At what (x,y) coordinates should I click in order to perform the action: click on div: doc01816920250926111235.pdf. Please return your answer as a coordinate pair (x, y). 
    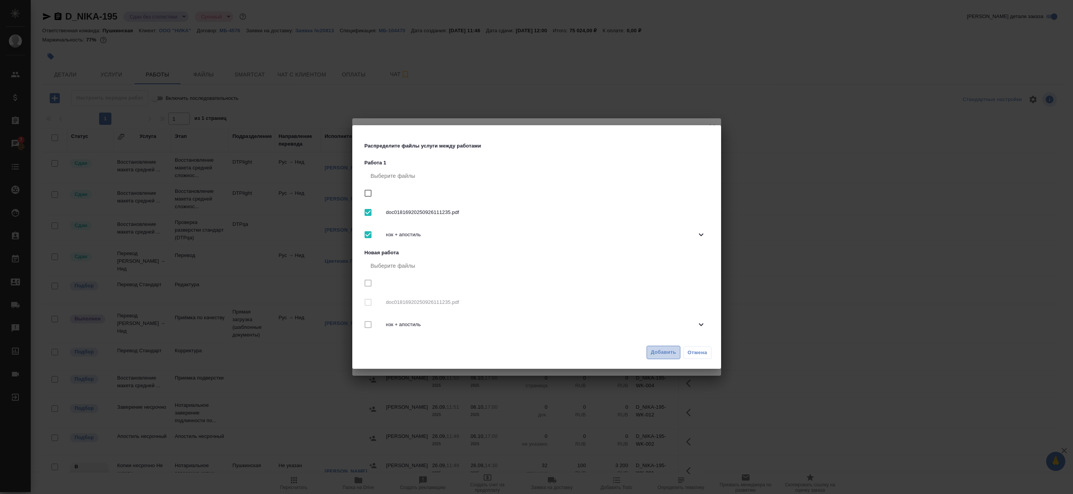
    Looking at the image, I should click on (538, 212).